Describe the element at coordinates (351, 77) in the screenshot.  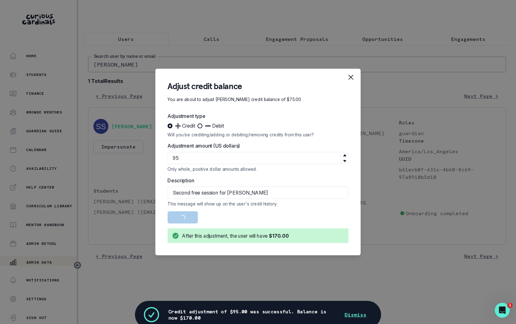
I see `button: Close` at that location.